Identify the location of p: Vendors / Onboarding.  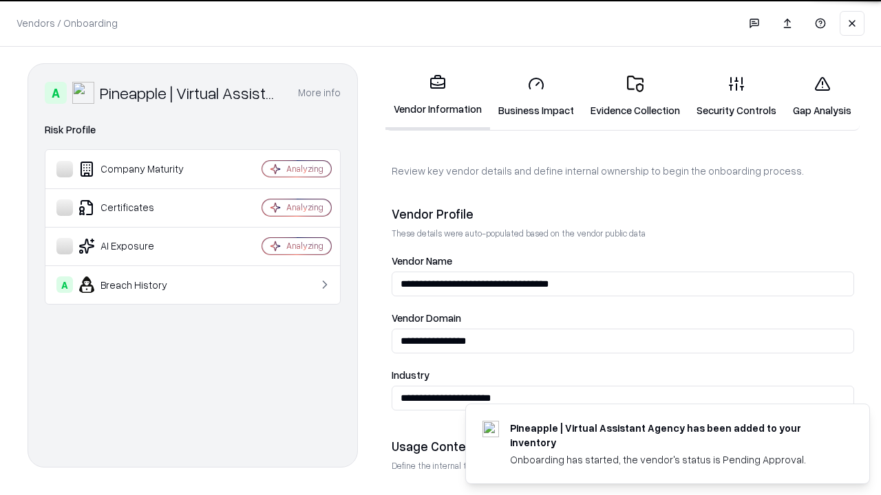
(67, 23).